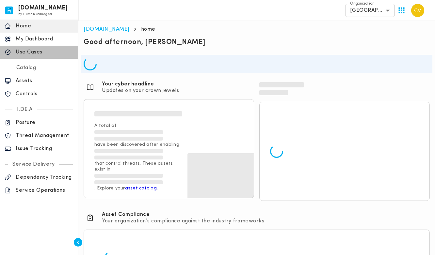 The width and height of the screenshot is (435, 255). What do you see at coordinates (44, 191) in the screenshot?
I see `p: Service Operations` at bounding box center [44, 191].